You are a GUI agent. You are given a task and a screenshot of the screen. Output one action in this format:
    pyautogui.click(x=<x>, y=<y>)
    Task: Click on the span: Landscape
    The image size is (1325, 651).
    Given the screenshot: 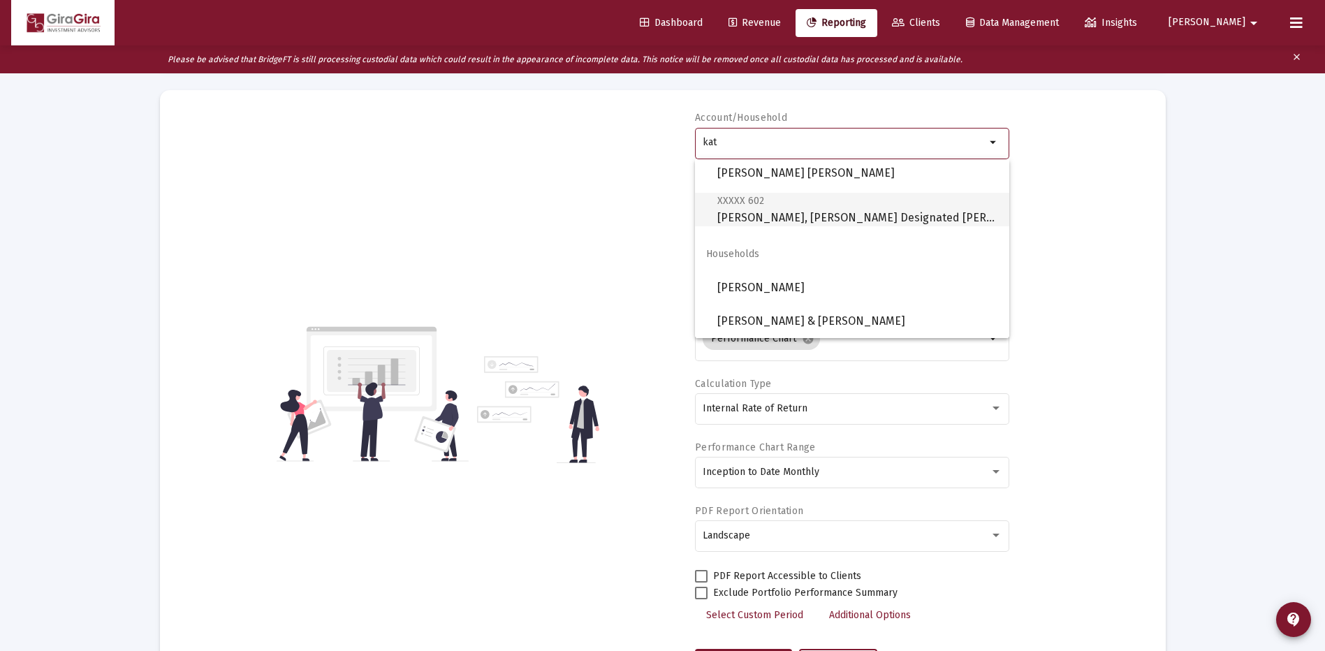 What is the action you would take?
    pyautogui.click(x=727, y=535)
    